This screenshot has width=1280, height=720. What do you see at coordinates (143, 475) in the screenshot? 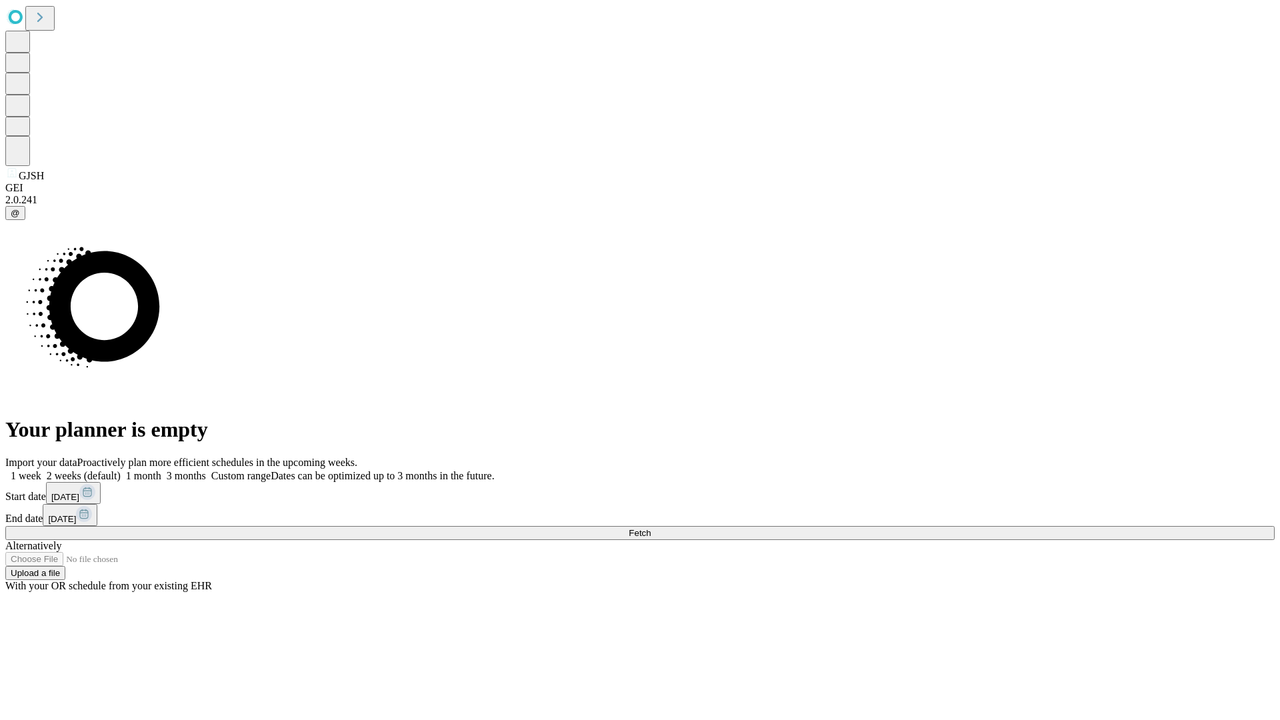
I see `span: 1 month` at bounding box center [143, 475].